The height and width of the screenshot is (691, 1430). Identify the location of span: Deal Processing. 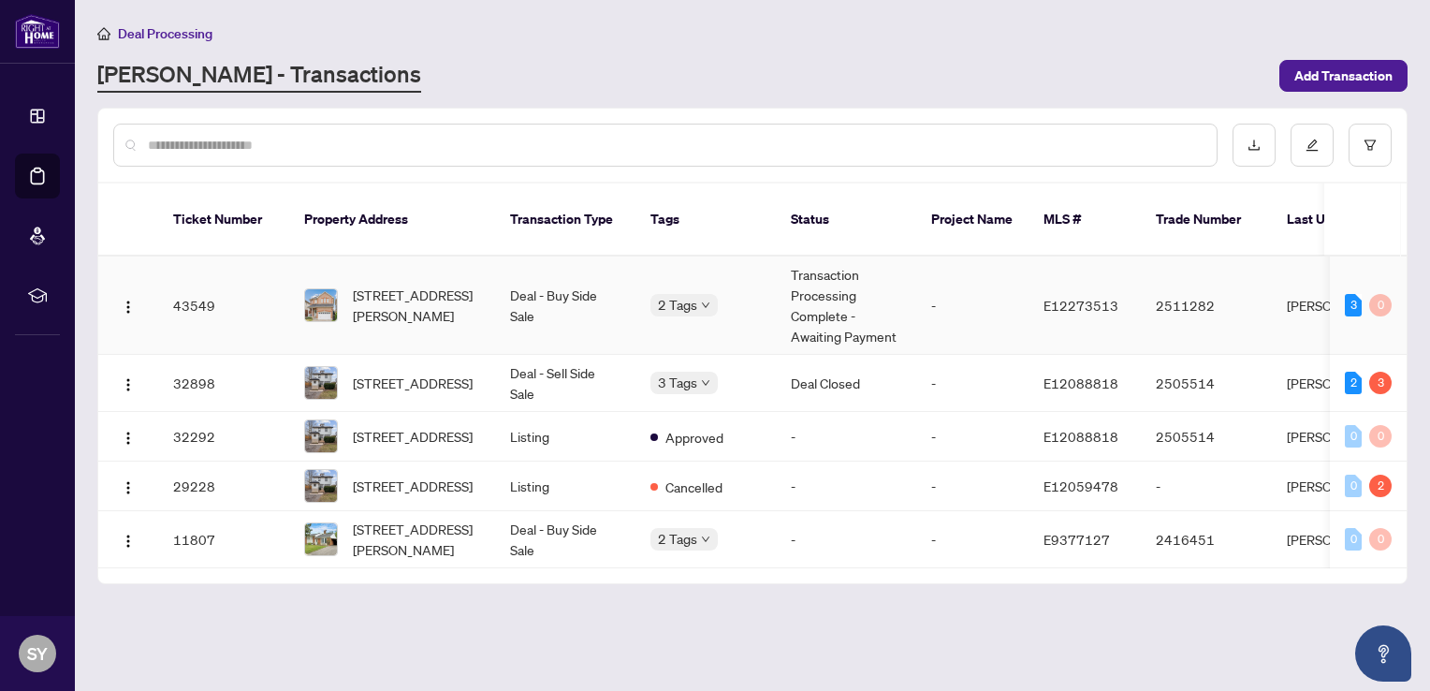
(165, 34).